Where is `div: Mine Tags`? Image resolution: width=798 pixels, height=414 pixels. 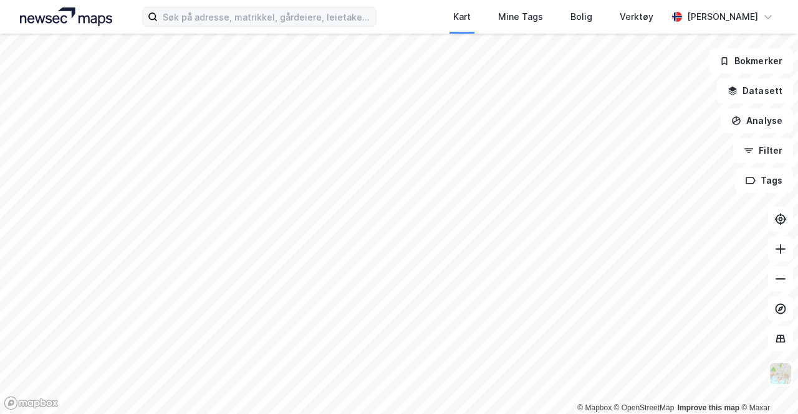 div: Mine Tags is located at coordinates (520, 17).